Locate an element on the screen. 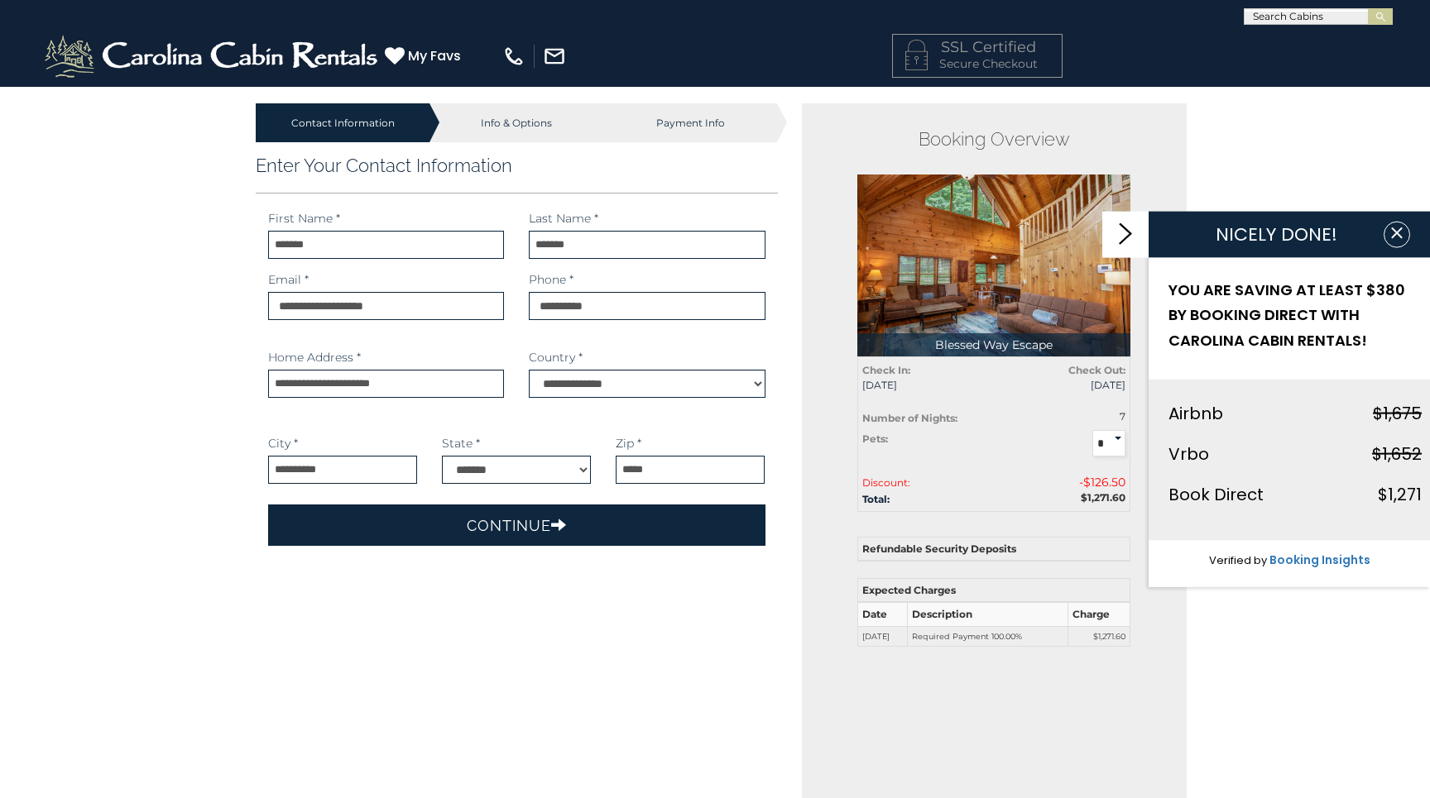 This screenshot has height=798, width=1430. th: Charge is located at coordinates (1099, 614).